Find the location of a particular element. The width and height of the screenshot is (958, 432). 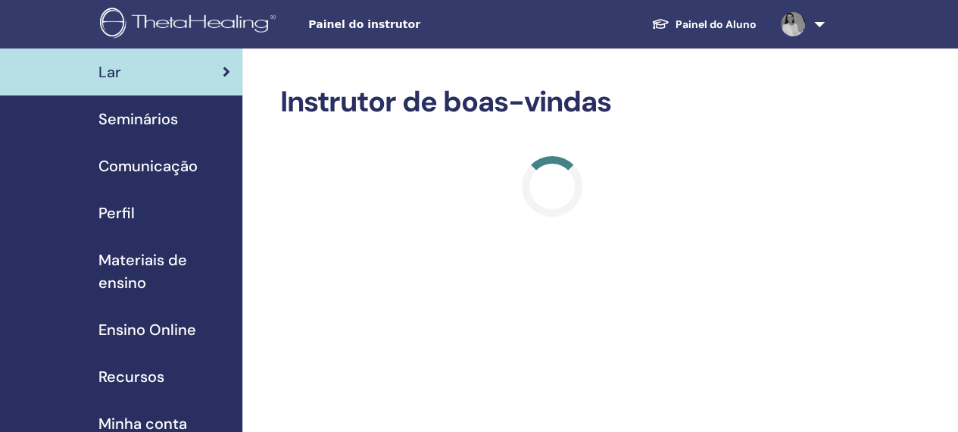

img: default.jpg is located at coordinates (793, 24).